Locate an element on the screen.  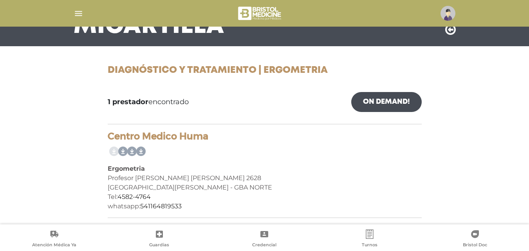
h1: Diagnóstico y Tratamiento | Ergometria is located at coordinates (265, 71).